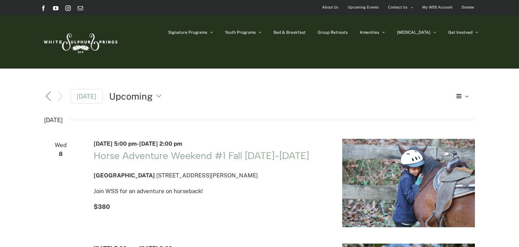 This screenshot has height=247, width=519. Describe the element at coordinates (61, 154) in the screenshot. I see `span: 8` at that location.